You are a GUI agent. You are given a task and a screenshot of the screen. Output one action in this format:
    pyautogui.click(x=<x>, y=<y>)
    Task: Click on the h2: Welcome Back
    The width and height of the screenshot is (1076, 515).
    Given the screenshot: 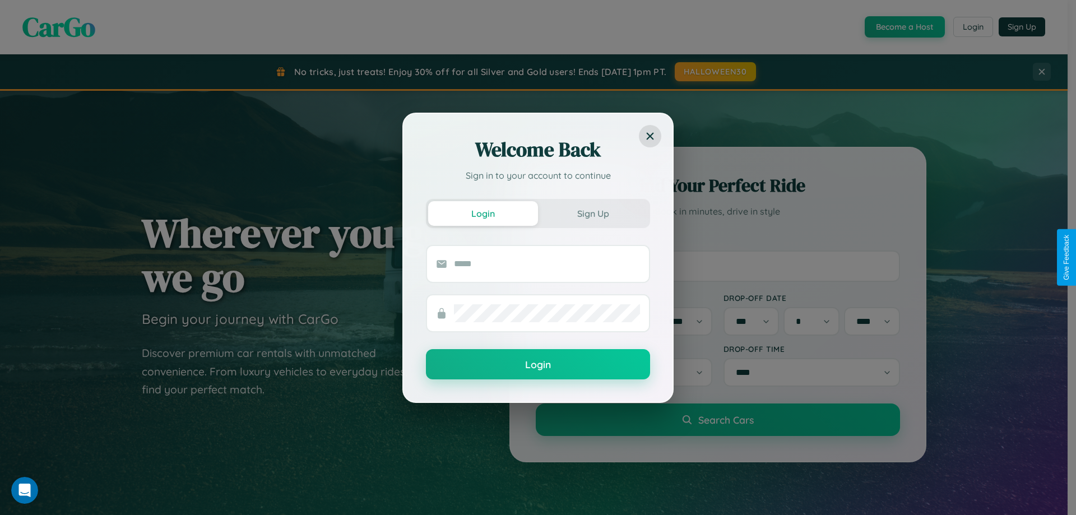 What is the action you would take?
    pyautogui.click(x=538, y=150)
    